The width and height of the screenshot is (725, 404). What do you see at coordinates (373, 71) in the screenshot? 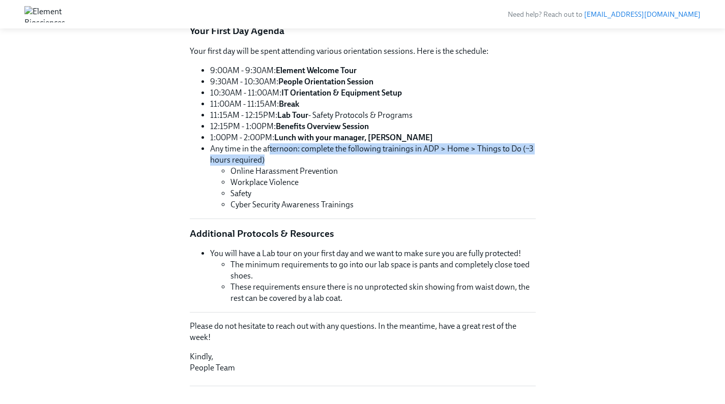
I see `li: 9:00AM - 9:30AM:` at bounding box center [373, 71].